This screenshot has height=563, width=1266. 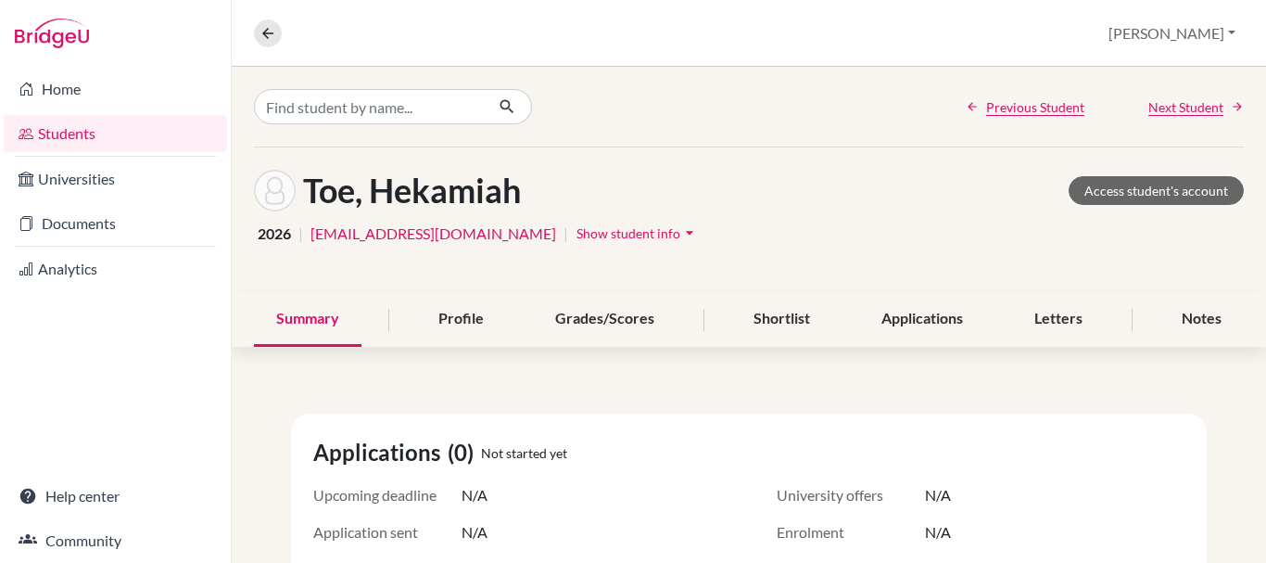 What do you see at coordinates (274, 190) in the screenshot?
I see `img: Hekamiah Toe's avatar` at bounding box center [274, 190].